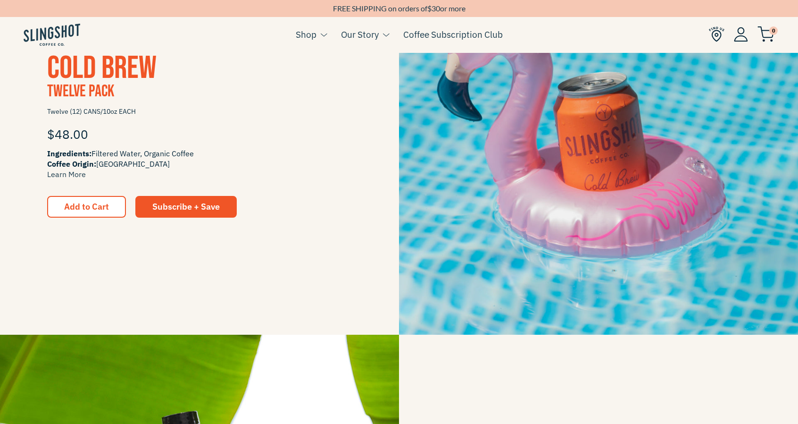 The width and height of the screenshot is (798, 424). I want to click on span: Ingredients:, so click(69, 153).